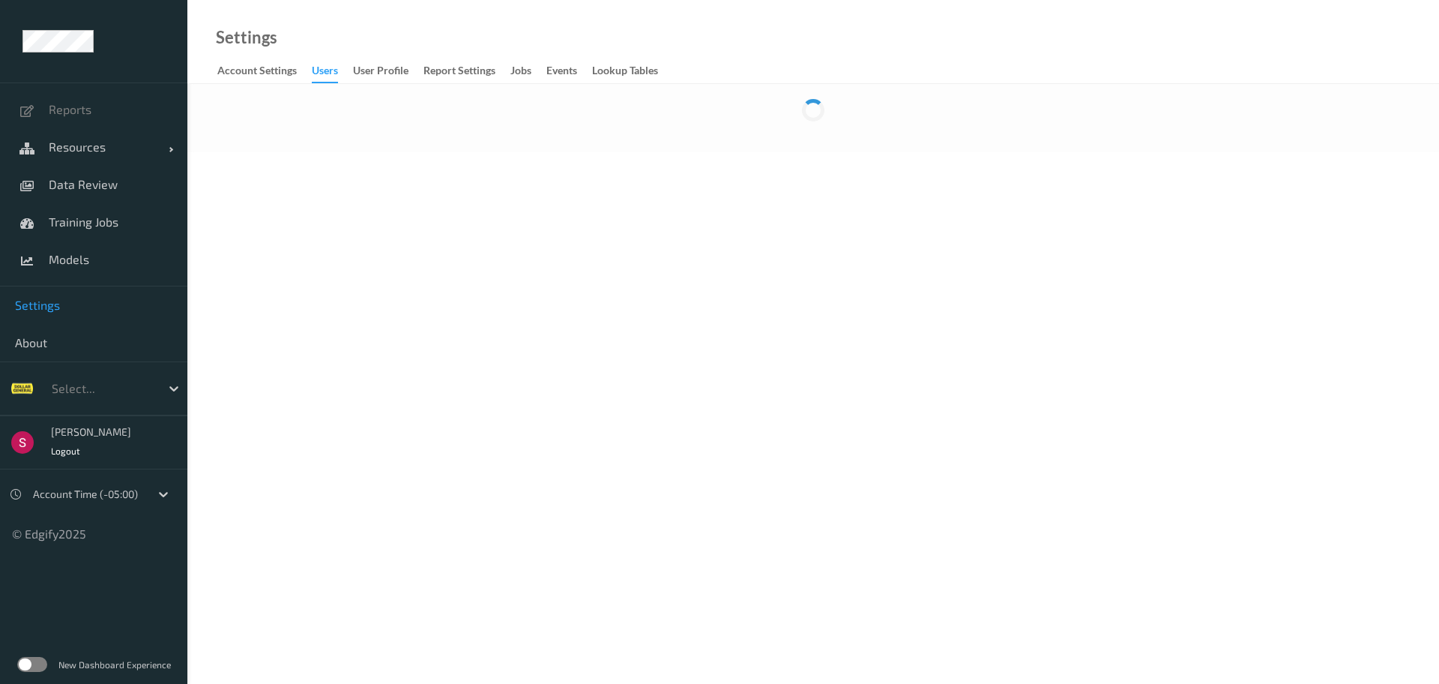 This screenshot has width=1439, height=684. What do you see at coordinates (562, 72) in the screenshot?
I see `div: events` at bounding box center [562, 72].